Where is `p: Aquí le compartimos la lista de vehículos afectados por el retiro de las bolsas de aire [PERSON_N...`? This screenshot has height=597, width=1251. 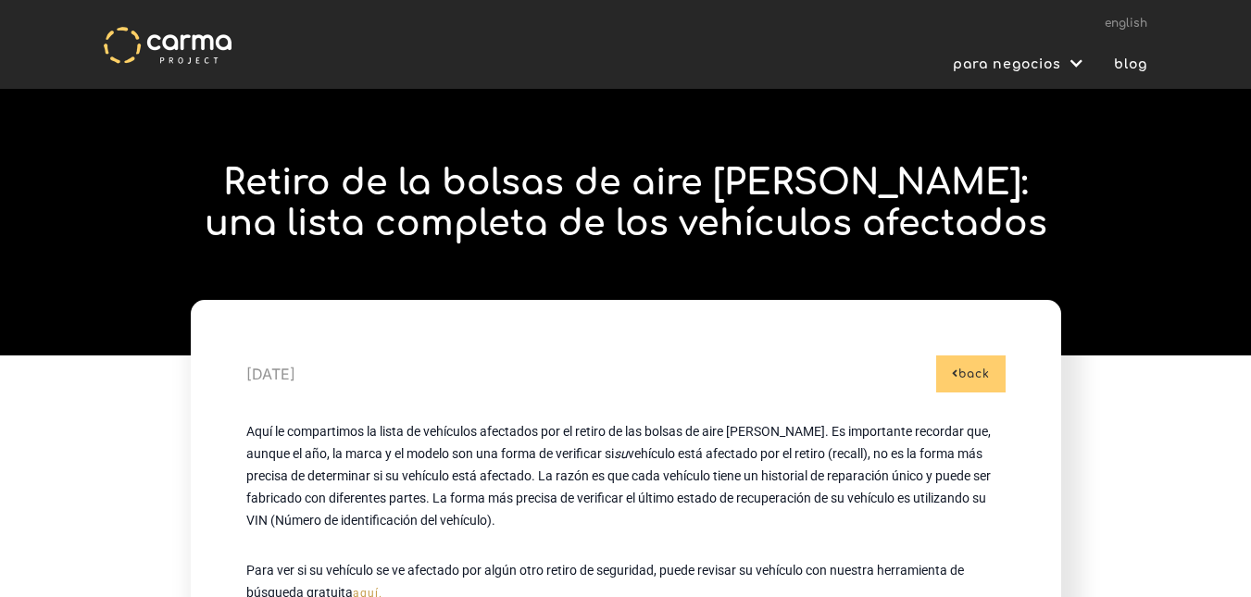 p: Aquí le compartimos la lista de vehículos afectados por el retiro de las bolsas de aire [PERSON_N... is located at coordinates (626, 476).